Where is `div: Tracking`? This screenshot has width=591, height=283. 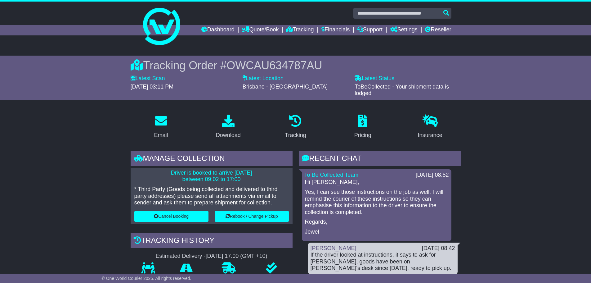
div: Tracking is located at coordinates (295, 135).